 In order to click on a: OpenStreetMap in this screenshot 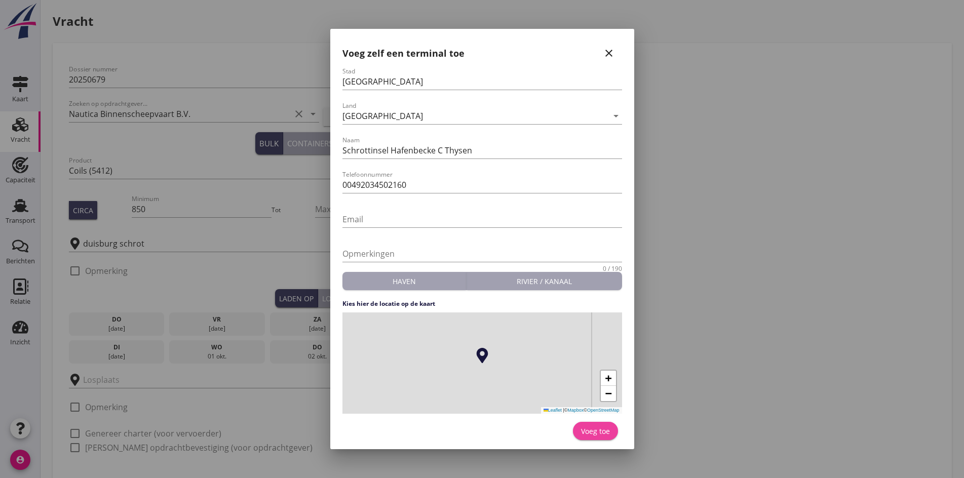, I will do `click(603, 410)`.